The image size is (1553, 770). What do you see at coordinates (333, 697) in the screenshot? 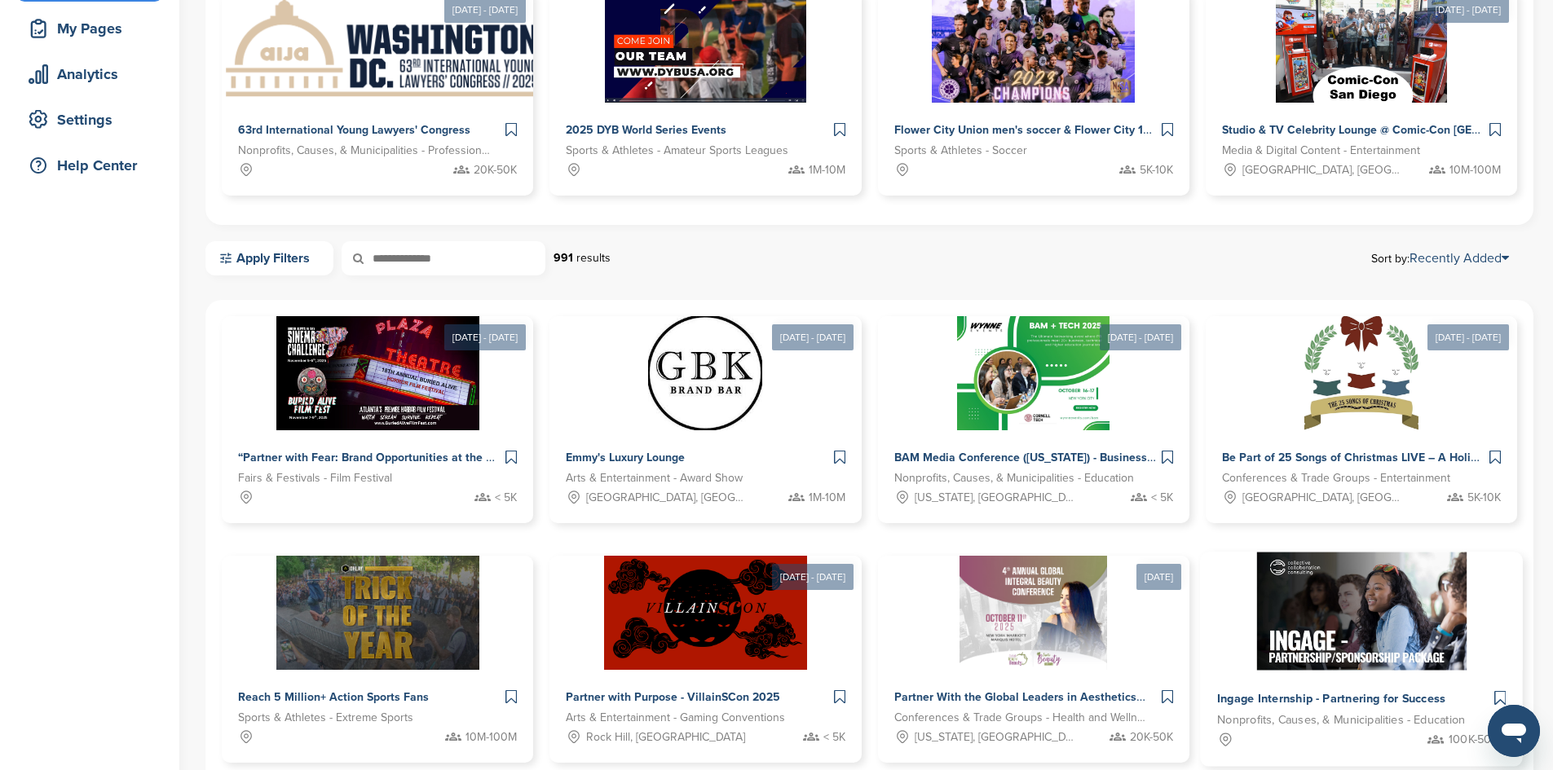
I see `span: Reach 5 Million+ Action Sports Fans` at bounding box center [333, 697].